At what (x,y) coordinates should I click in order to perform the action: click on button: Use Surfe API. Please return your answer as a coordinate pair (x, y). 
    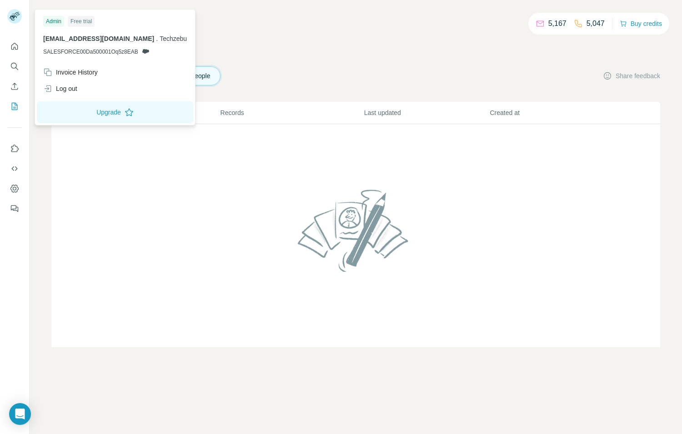
    Looking at the image, I should click on (15, 169).